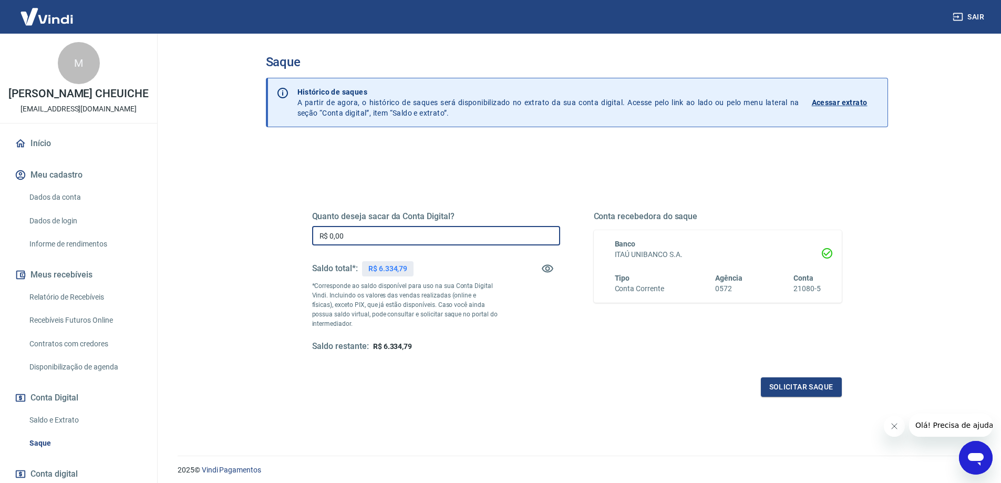  Describe the element at coordinates (718, 217) in the screenshot. I see `h5: Conta recebedora do saque` at that location.